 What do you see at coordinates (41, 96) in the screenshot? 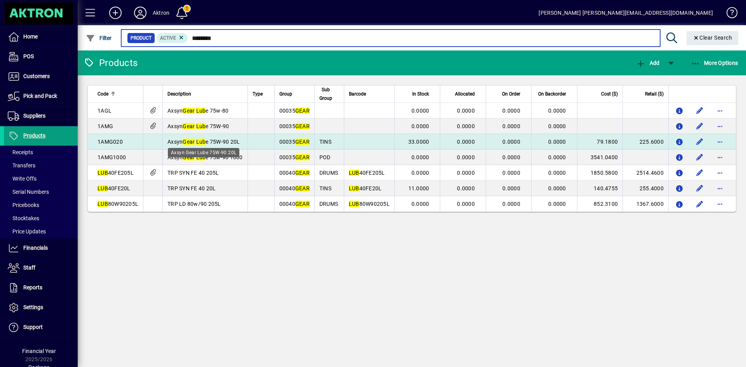
I see `a: Pick and Pack` at bounding box center [41, 96].